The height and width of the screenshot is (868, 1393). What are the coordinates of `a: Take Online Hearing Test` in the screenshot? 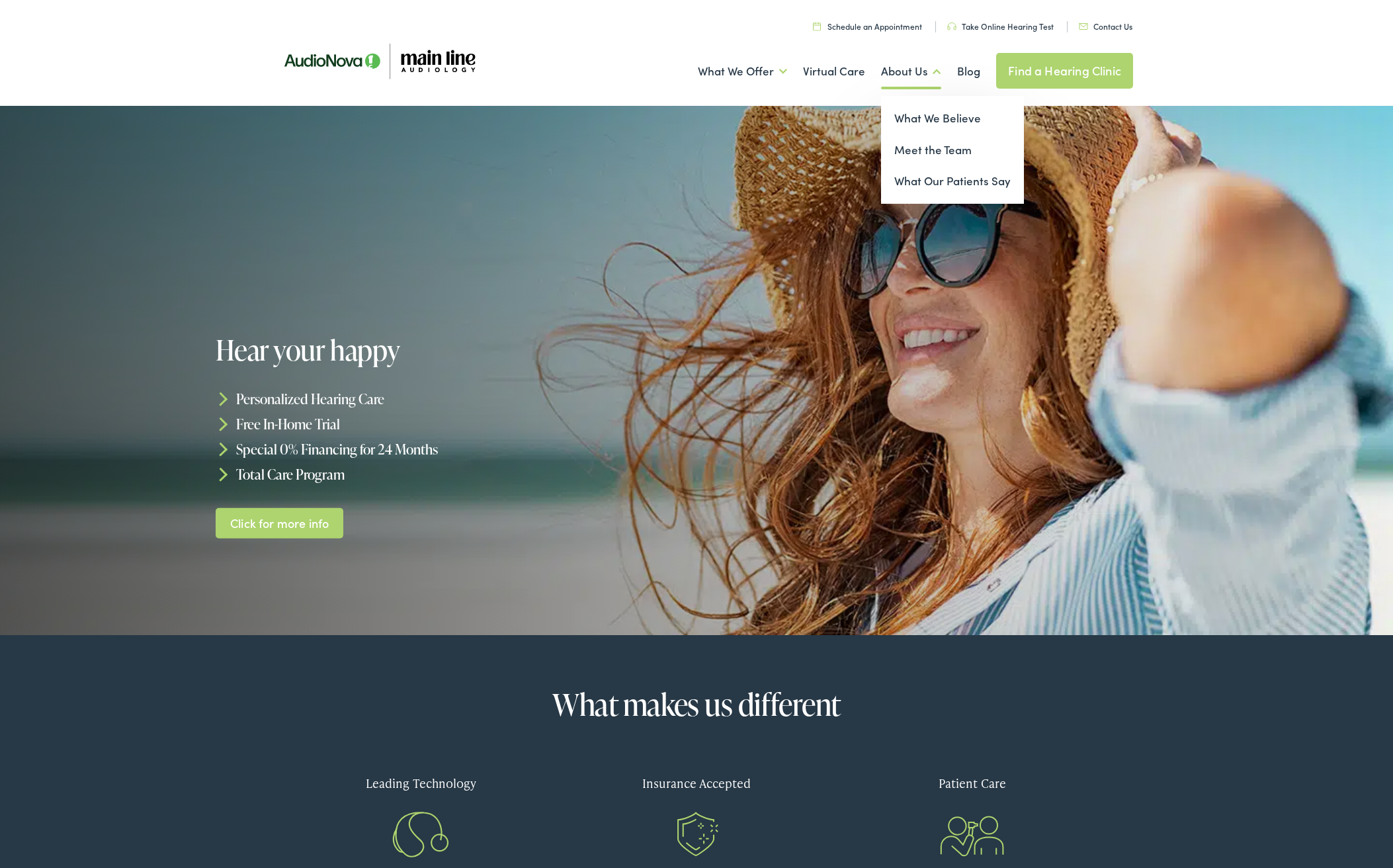 It's located at (1001, 25).